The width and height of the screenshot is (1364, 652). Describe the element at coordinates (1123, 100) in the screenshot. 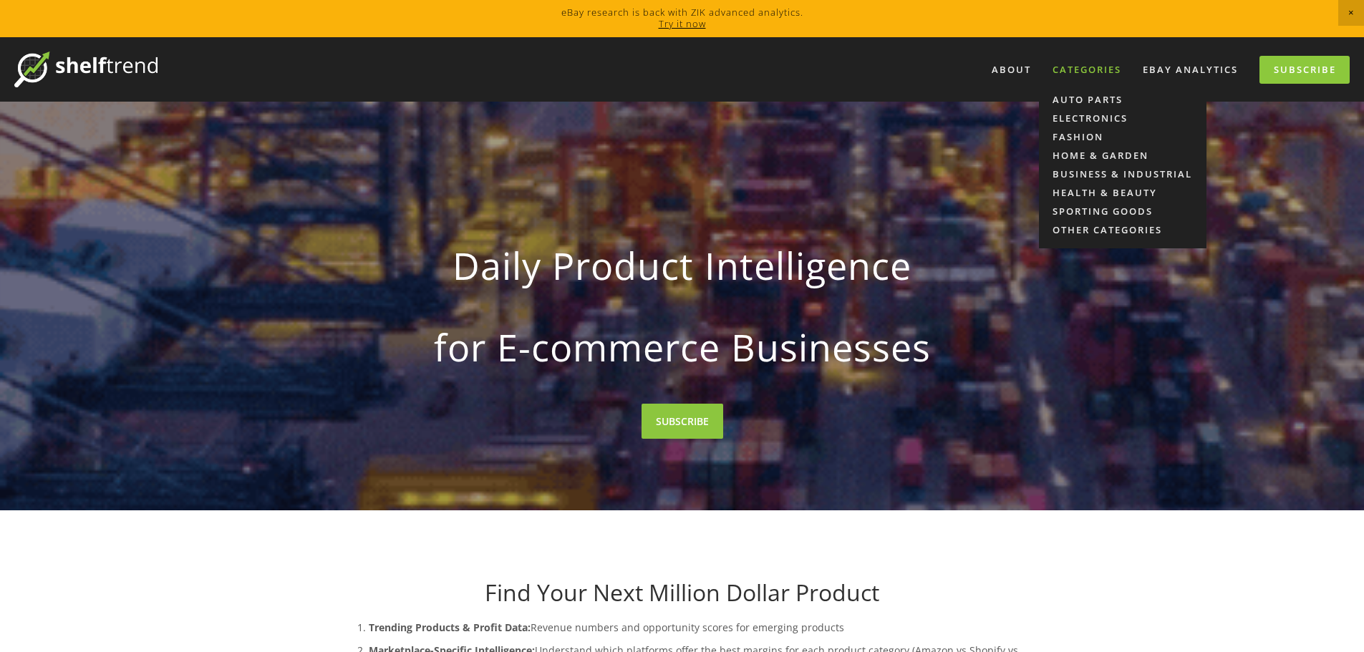

I see `a: Auto Parts` at that location.